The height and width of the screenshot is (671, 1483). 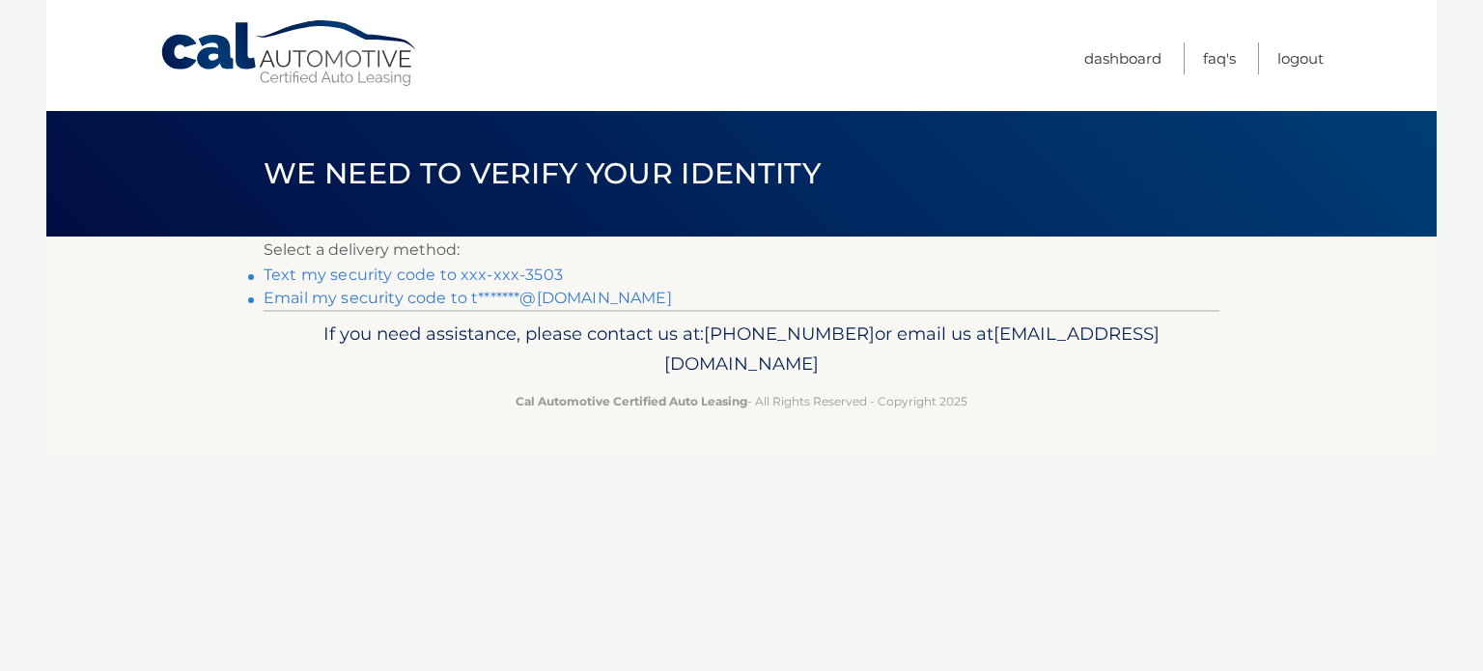 What do you see at coordinates (1300, 58) in the screenshot?
I see `a: Logout` at bounding box center [1300, 58].